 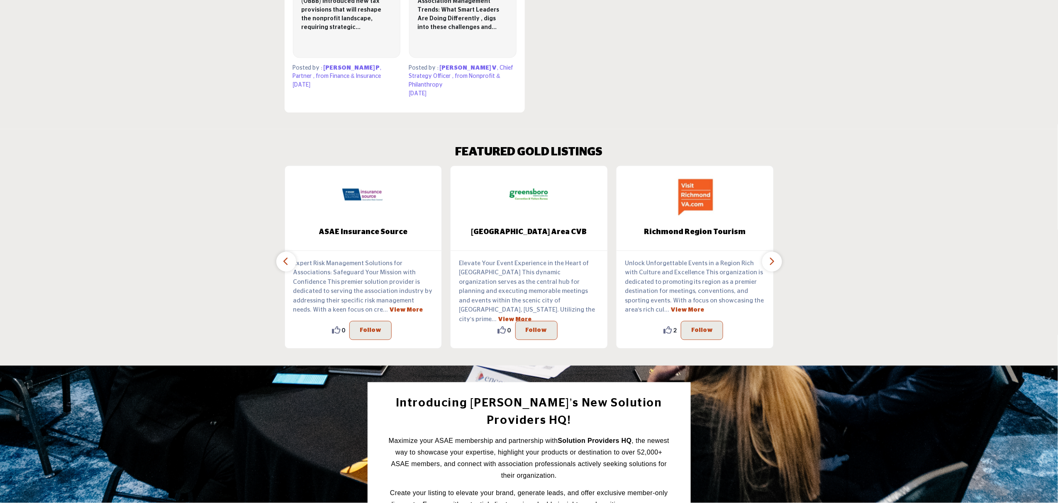 What do you see at coordinates (363, 195) in the screenshot?
I see `img: ASAE Insurance Source` at bounding box center [363, 195].